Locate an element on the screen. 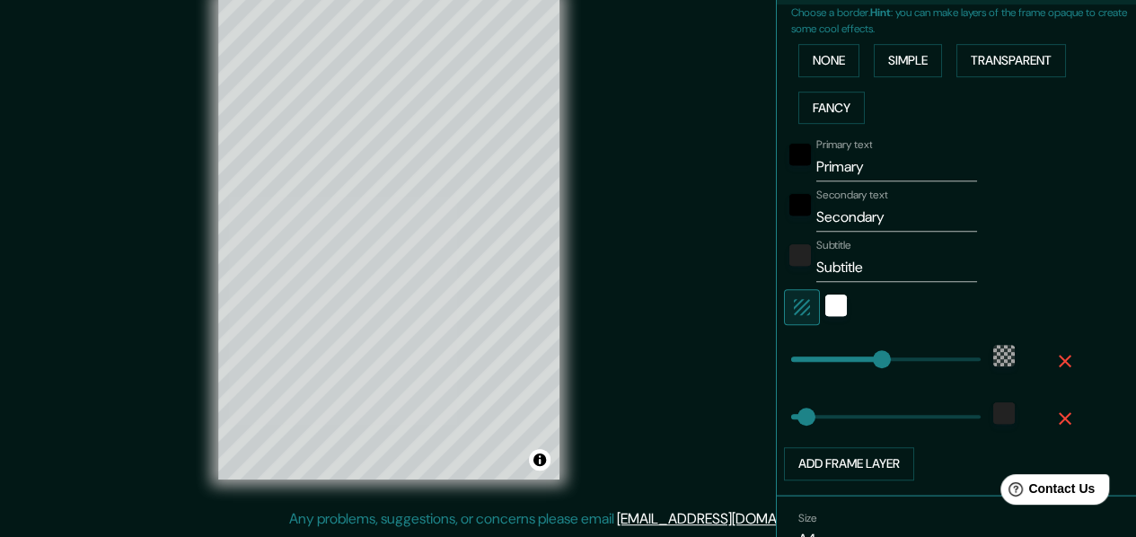 This screenshot has height=537, width=1136. button: color-55555544 is located at coordinates (1004, 356).